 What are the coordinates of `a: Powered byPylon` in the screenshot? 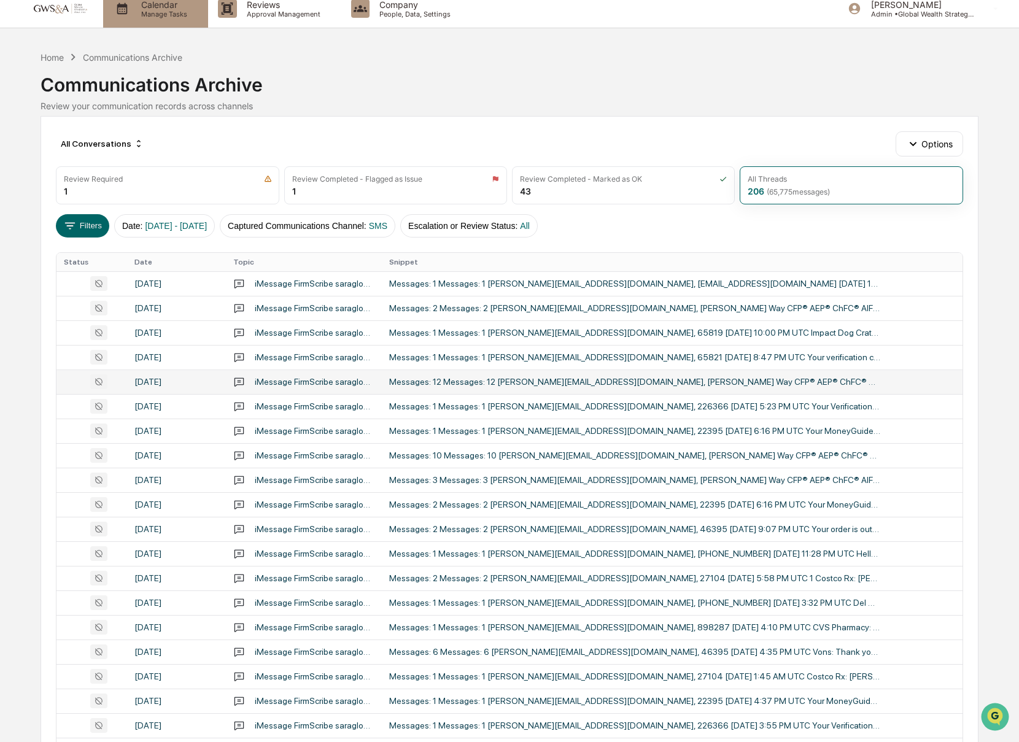 It's located at (117, 212).